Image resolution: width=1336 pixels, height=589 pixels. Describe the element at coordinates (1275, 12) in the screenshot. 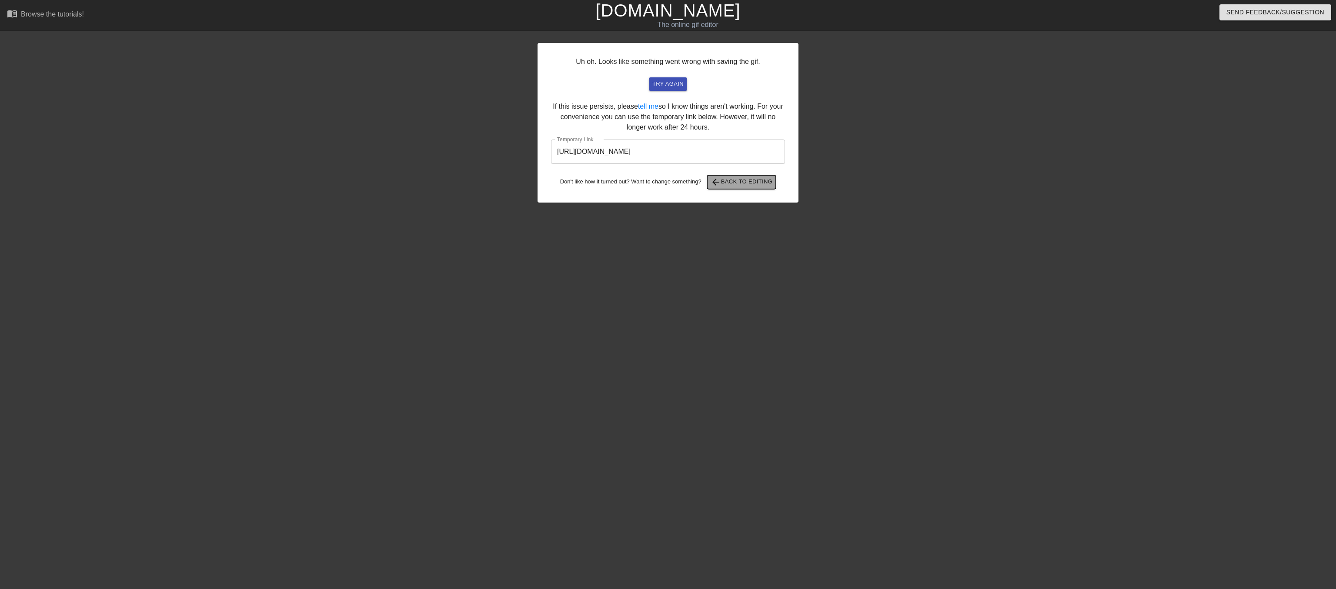

I see `span: Send Feedback/Suggestion` at that location.